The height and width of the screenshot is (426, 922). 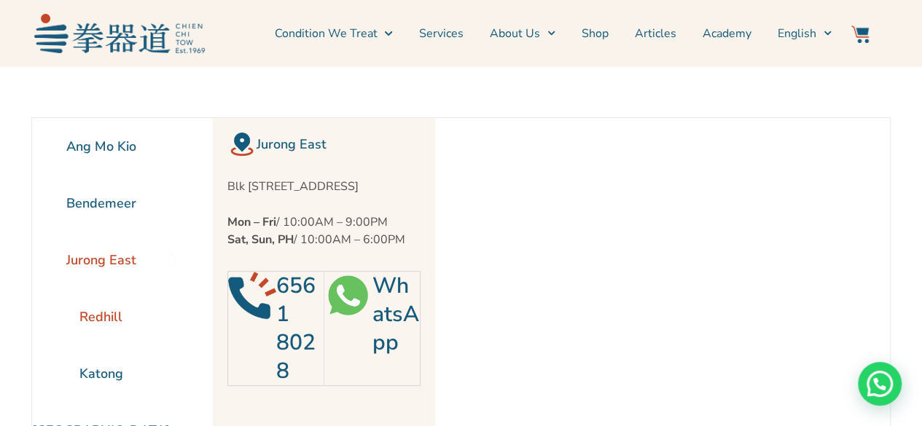 I want to click on a: English, so click(x=805, y=34).